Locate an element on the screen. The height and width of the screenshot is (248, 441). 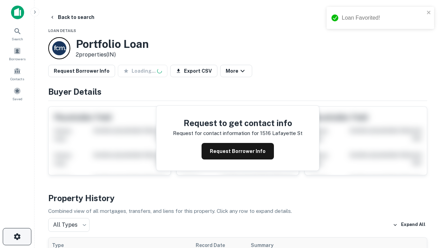
span: Contacts is located at coordinates (17, 79).